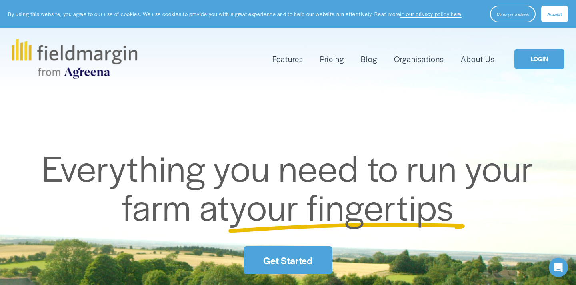 The image size is (576, 285). What do you see at coordinates (288, 59) in the screenshot?
I see `span: Features` at bounding box center [288, 59].